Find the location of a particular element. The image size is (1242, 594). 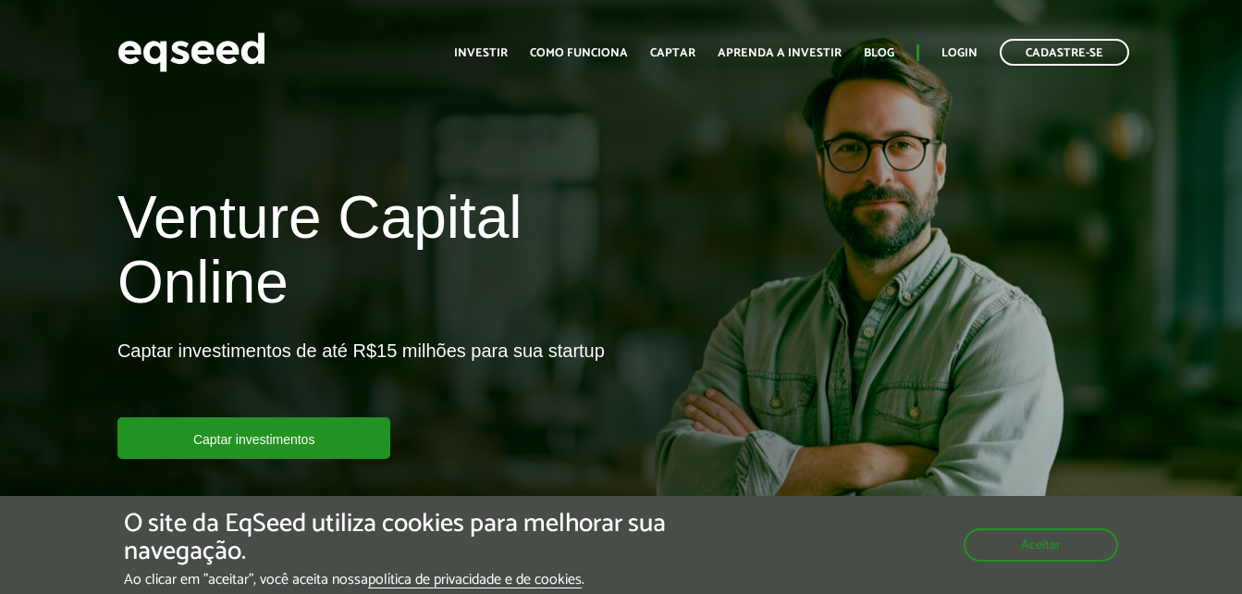

a: Login is located at coordinates (959, 53).